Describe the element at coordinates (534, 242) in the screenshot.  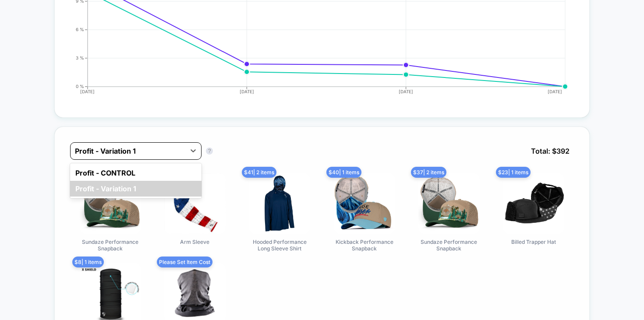
I see `span: Billed Trapper Hat` at that location.